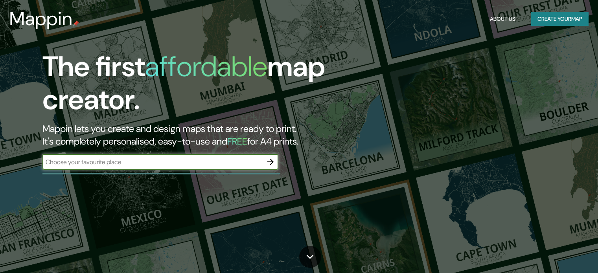 The height and width of the screenshot is (273, 598). What do you see at coordinates (503, 19) in the screenshot?
I see `button: About Us` at bounding box center [503, 19].